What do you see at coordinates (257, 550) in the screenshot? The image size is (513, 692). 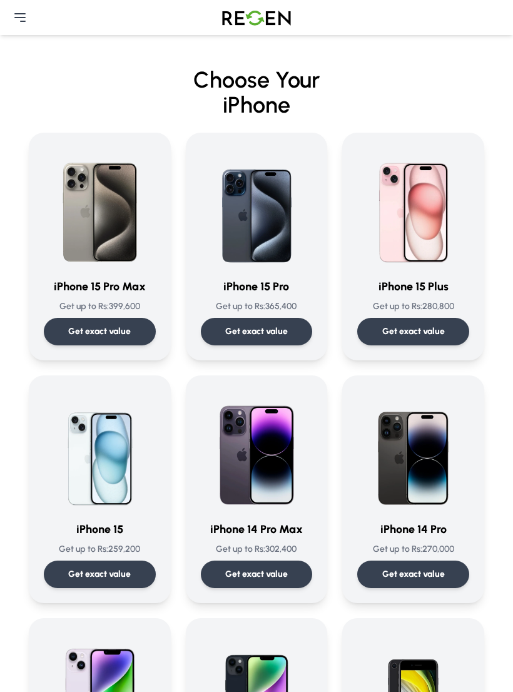 I see `p: Get up to Rs: 302,400` at bounding box center [257, 550].